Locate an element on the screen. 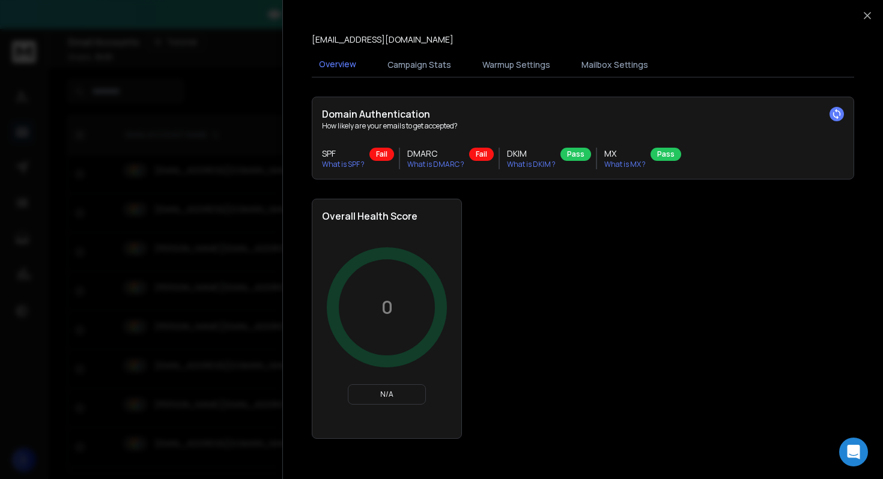 This screenshot has width=883, height=479. p: How likely are your emails to get accepted? is located at coordinates (583, 126).